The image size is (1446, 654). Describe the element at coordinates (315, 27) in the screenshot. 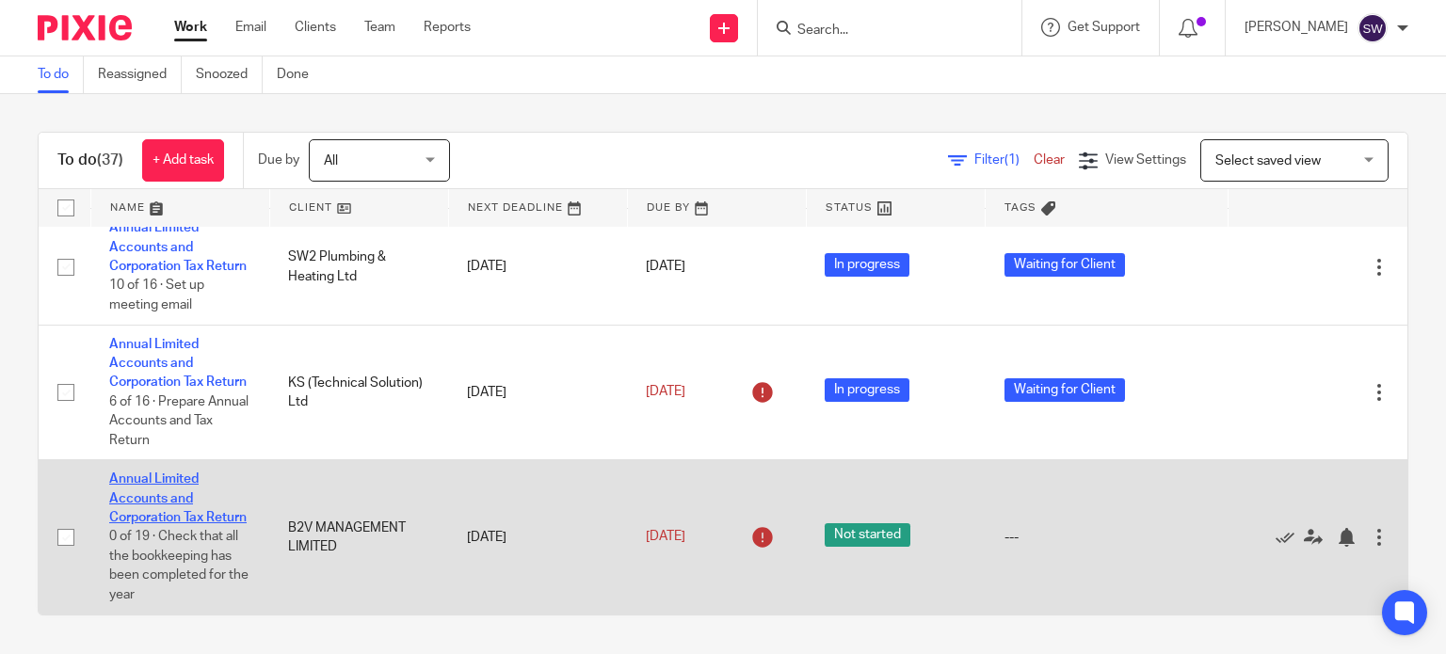

I see `a: Clients` at that location.